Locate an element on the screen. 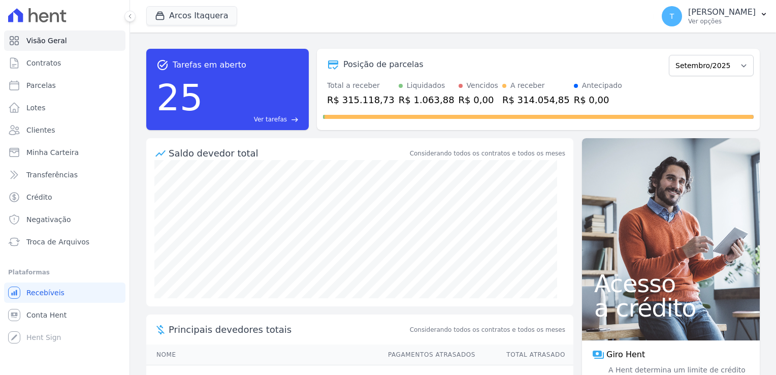 The height and width of the screenshot is (375, 776). span: Principais devedores totais is located at coordinates (288, 329).